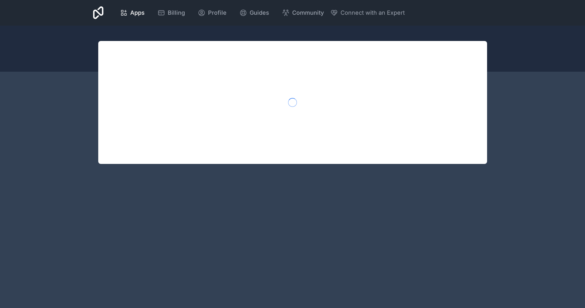 Image resolution: width=585 pixels, height=308 pixels. What do you see at coordinates (217, 13) in the screenshot?
I see `span: Profile` at bounding box center [217, 13].